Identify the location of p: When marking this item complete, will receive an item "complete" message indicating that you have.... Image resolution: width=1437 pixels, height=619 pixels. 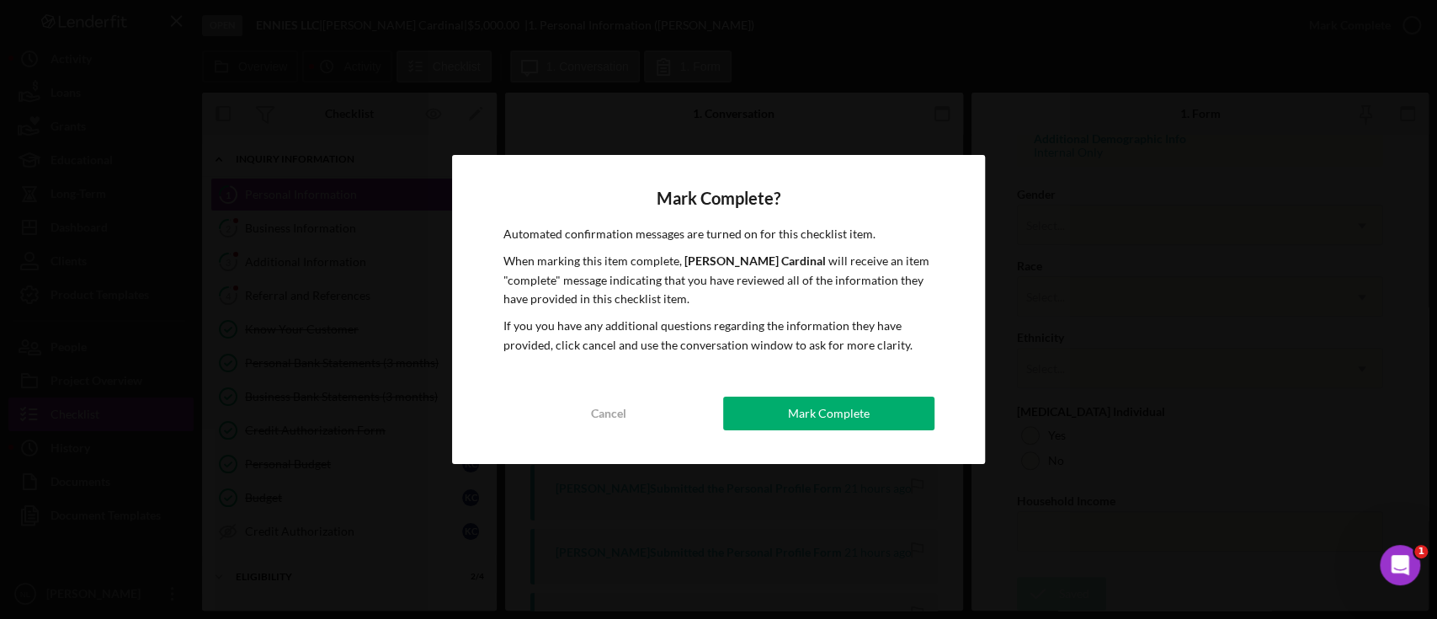
(718, 280).